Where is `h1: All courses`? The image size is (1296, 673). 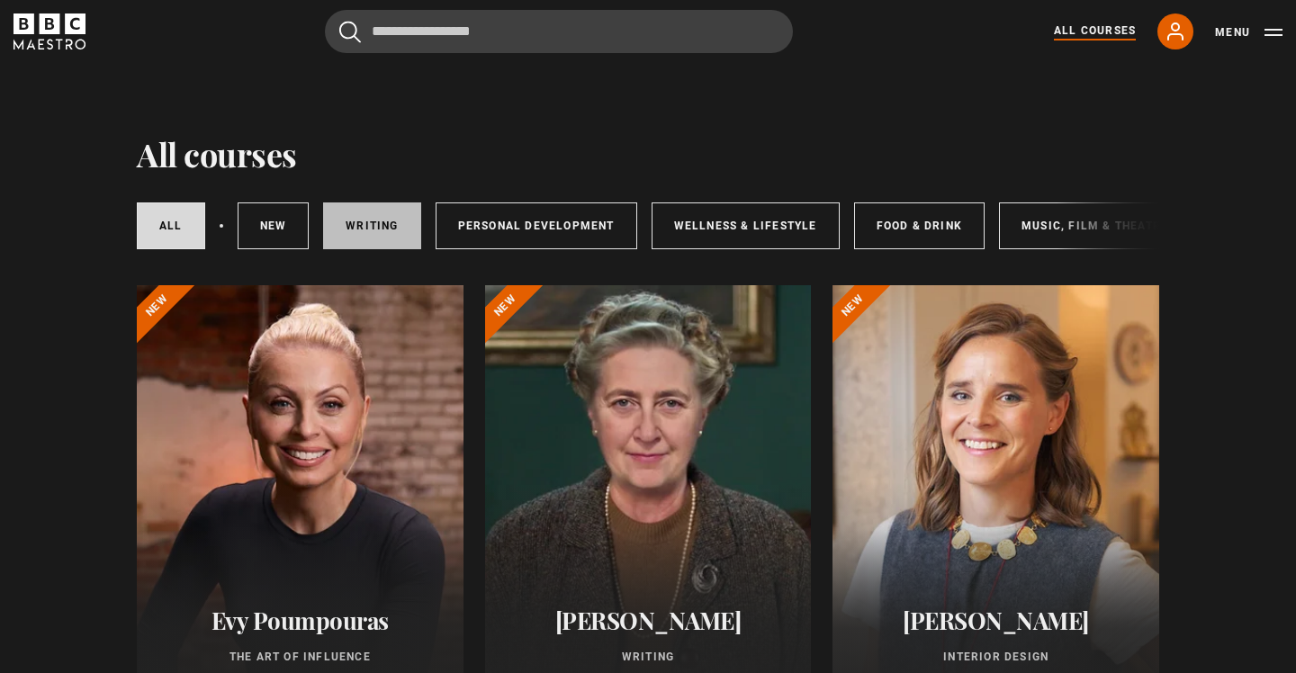
h1: All courses is located at coordinates (217, 154).